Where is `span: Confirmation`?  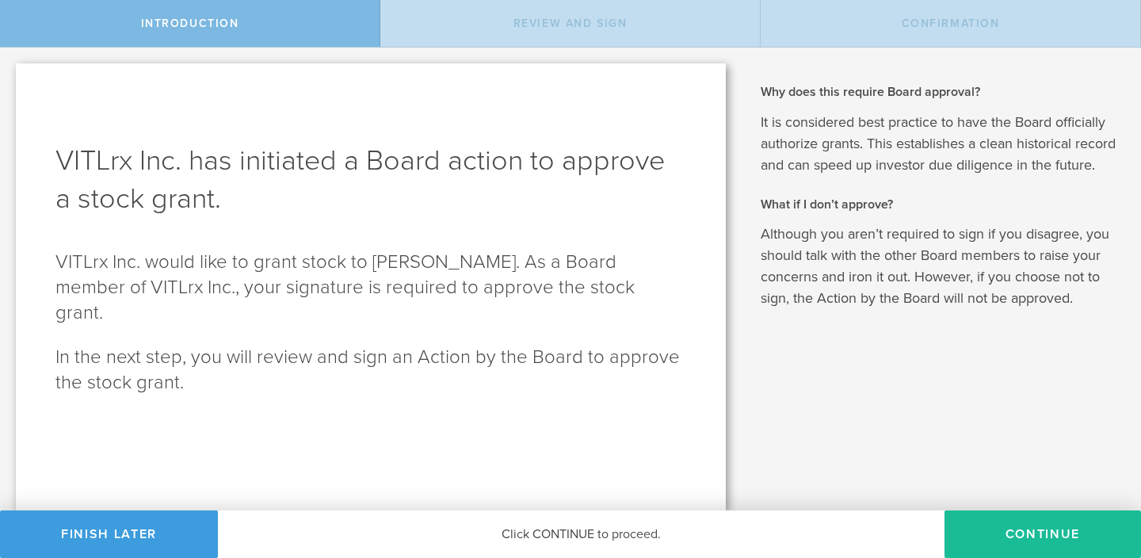
span: Confirmation is located at coordinates (951, 23).